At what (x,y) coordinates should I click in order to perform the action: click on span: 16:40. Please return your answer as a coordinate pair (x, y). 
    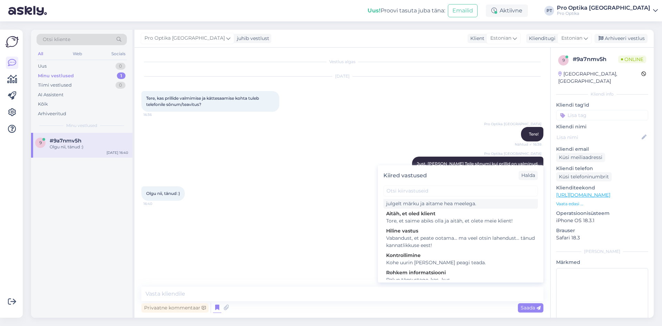
    Looking at the image, I should click on (156, 204).